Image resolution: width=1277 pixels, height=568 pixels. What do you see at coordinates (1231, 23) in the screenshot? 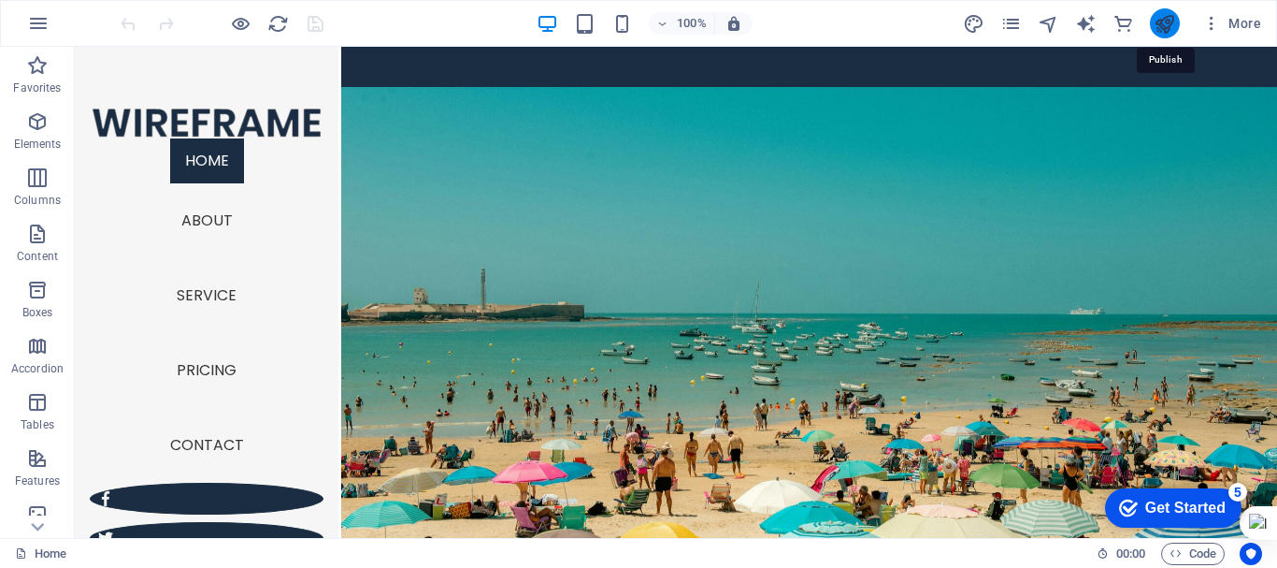
I see `button: More` at bounding box center [1231, 23].